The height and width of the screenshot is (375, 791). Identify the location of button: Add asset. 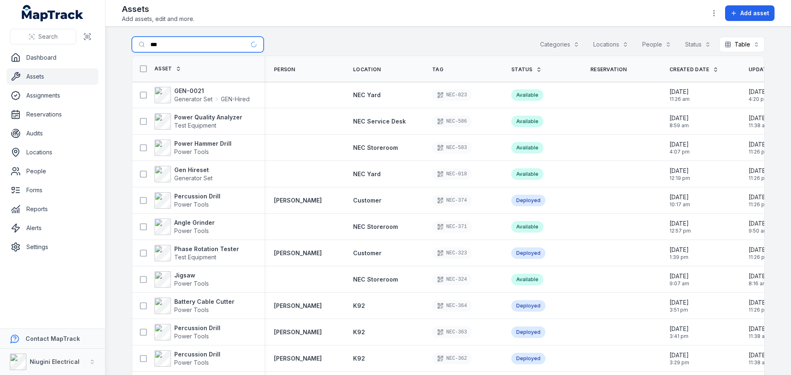
(750, 13).